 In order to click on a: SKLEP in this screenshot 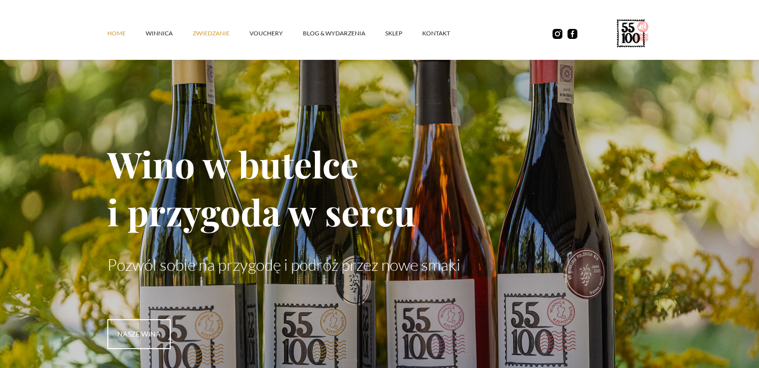, I will do `click(404, 33)`.